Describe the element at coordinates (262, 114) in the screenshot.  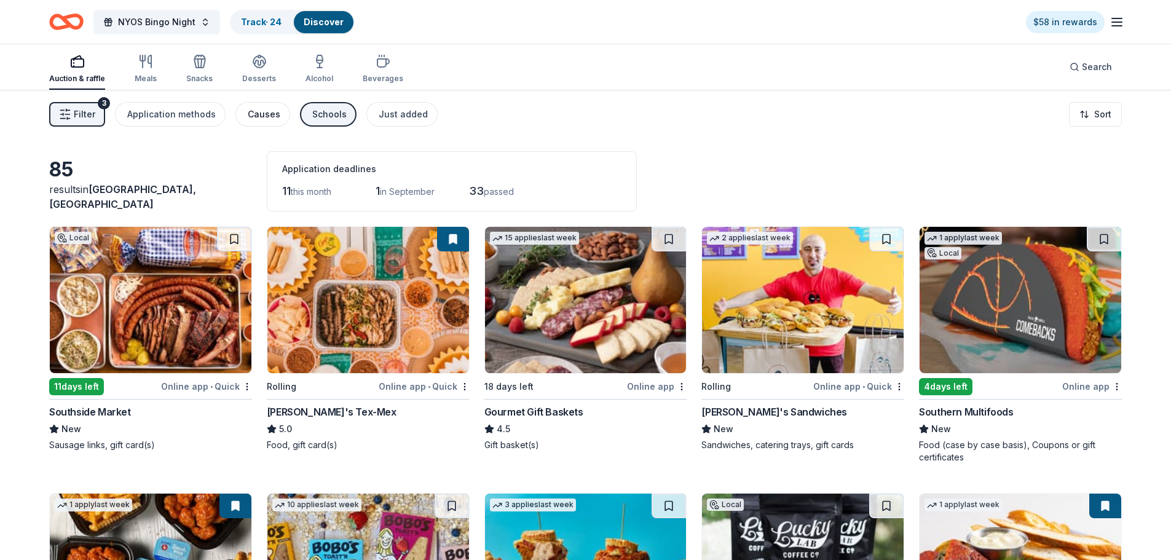
I see `button: Causes` at that location.